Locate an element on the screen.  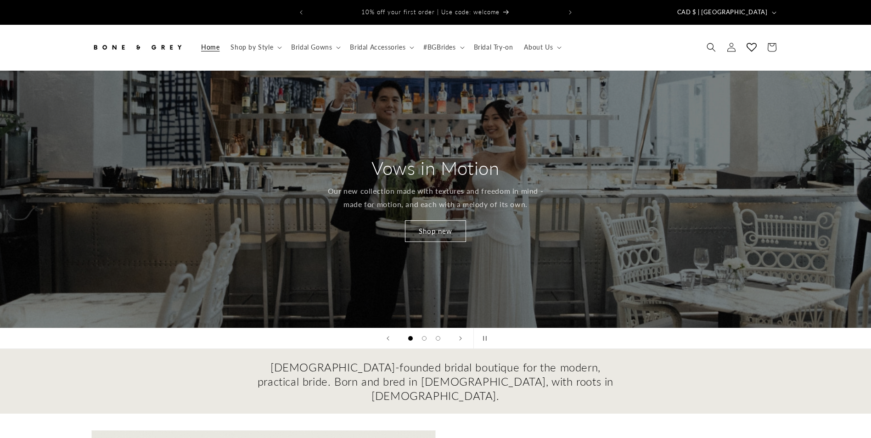
summary: About Us is located at coordinates (542, 47).